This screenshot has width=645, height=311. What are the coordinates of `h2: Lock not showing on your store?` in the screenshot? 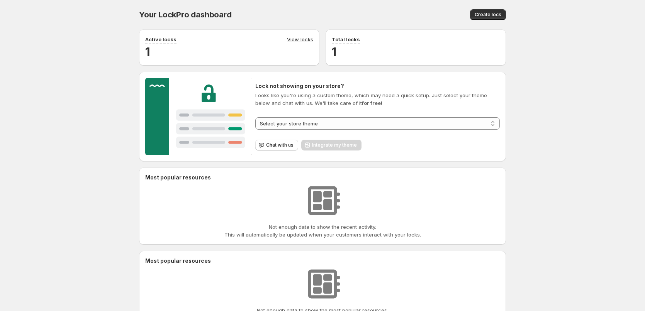 It's located at (377, 86).